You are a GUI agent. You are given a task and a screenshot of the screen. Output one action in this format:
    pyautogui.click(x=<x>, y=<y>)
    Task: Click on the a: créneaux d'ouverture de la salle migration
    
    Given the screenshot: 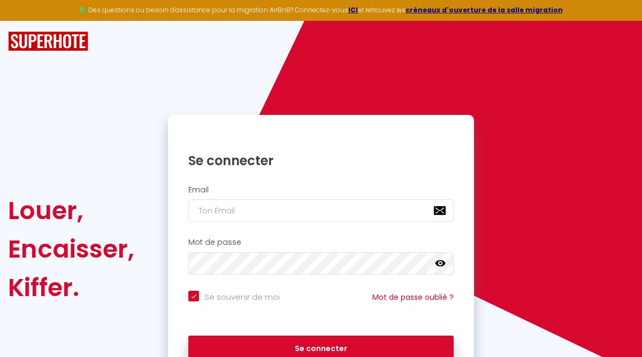 What is the action you would take?
    pyautogui.click(x=484, y=10)
    